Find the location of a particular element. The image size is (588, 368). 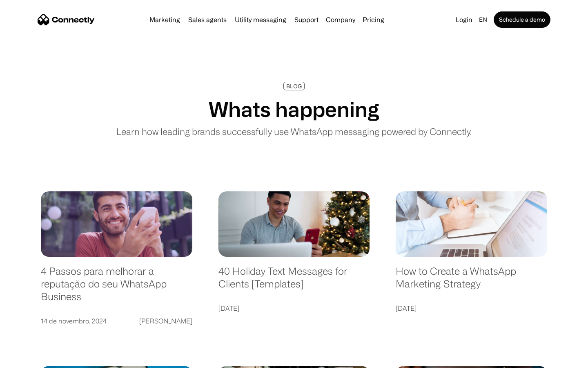

div: en is located at coordinates (483, 20).